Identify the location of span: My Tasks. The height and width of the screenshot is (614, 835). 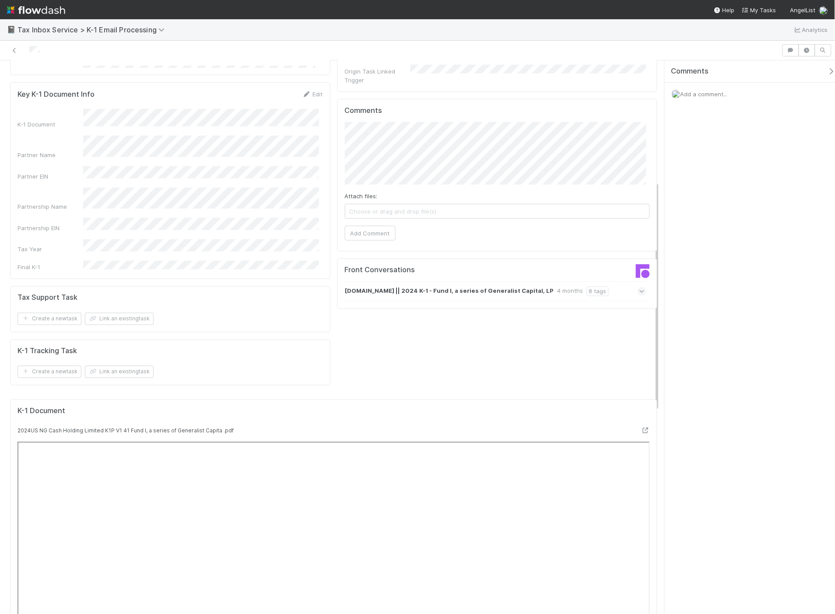
(759, 10).